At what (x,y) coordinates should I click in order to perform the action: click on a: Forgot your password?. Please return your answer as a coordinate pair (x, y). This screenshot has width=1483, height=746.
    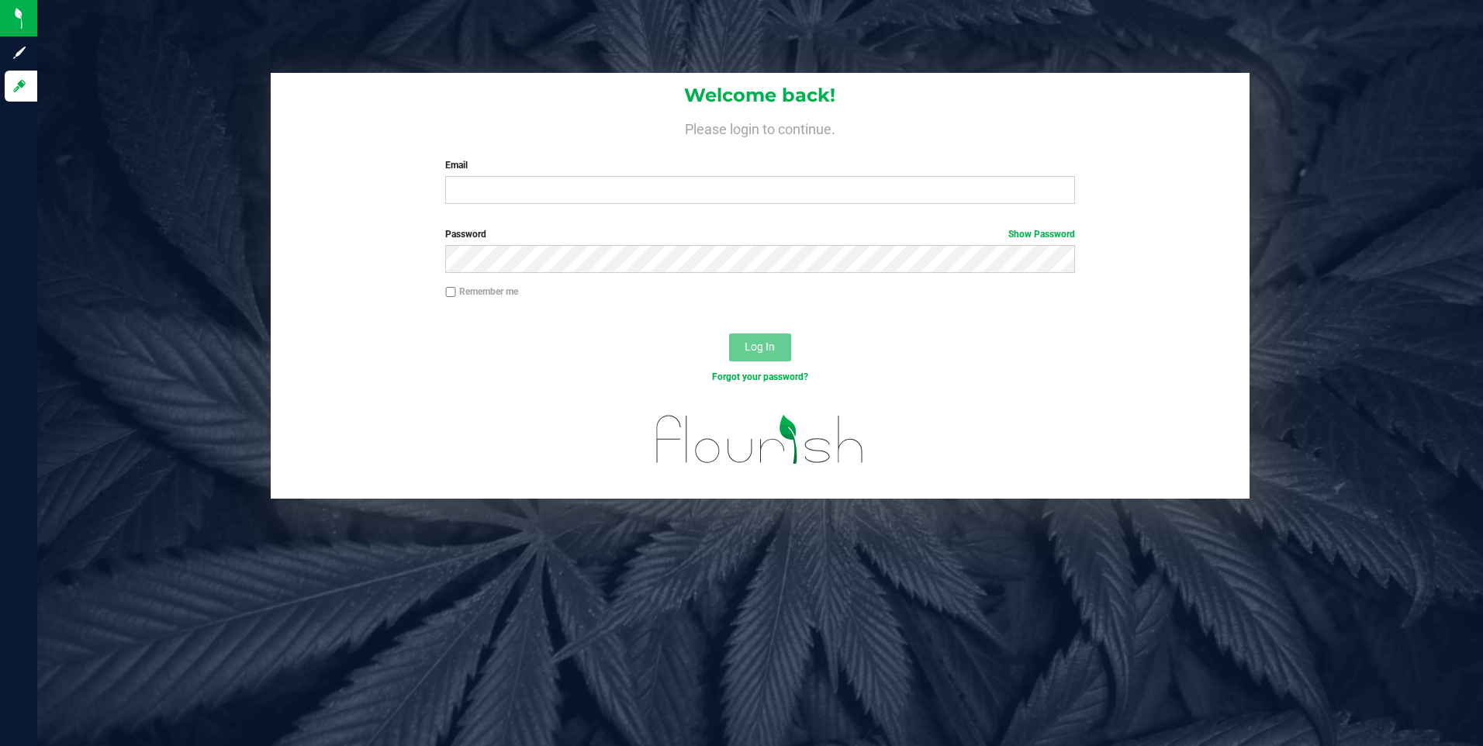
    Looking at the image, I should click on (760, 377).